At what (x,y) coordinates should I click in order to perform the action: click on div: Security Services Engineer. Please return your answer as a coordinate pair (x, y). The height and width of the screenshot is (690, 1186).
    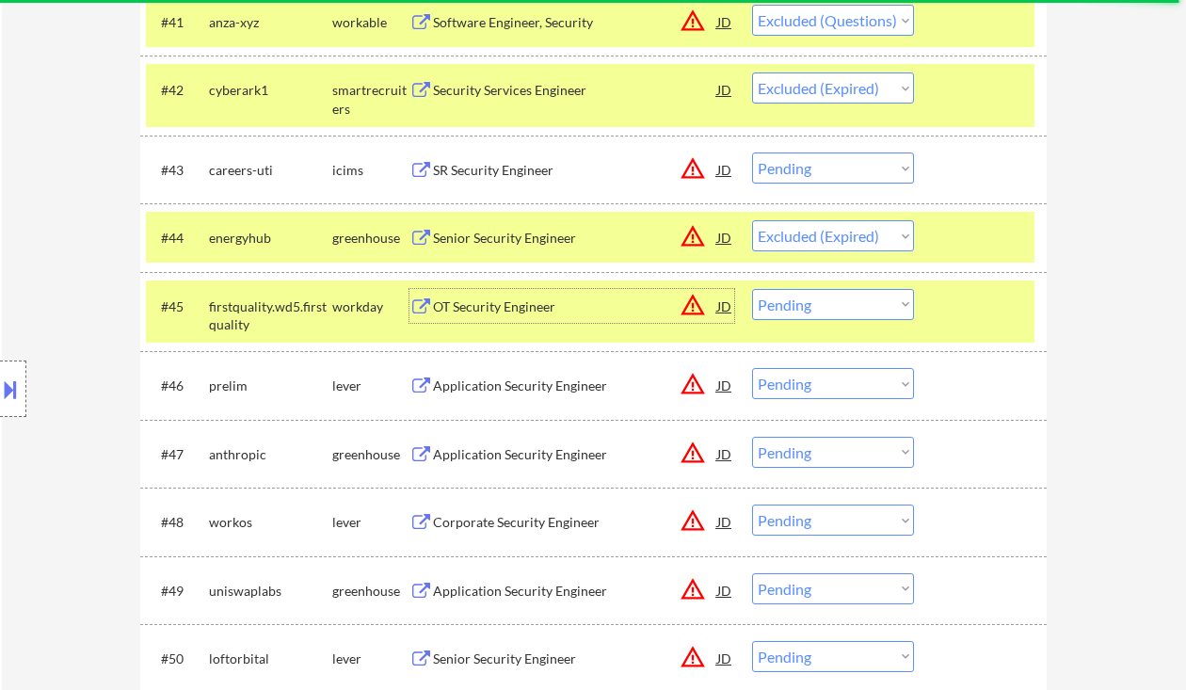
    Looking at the image, I should click on (575, 90).